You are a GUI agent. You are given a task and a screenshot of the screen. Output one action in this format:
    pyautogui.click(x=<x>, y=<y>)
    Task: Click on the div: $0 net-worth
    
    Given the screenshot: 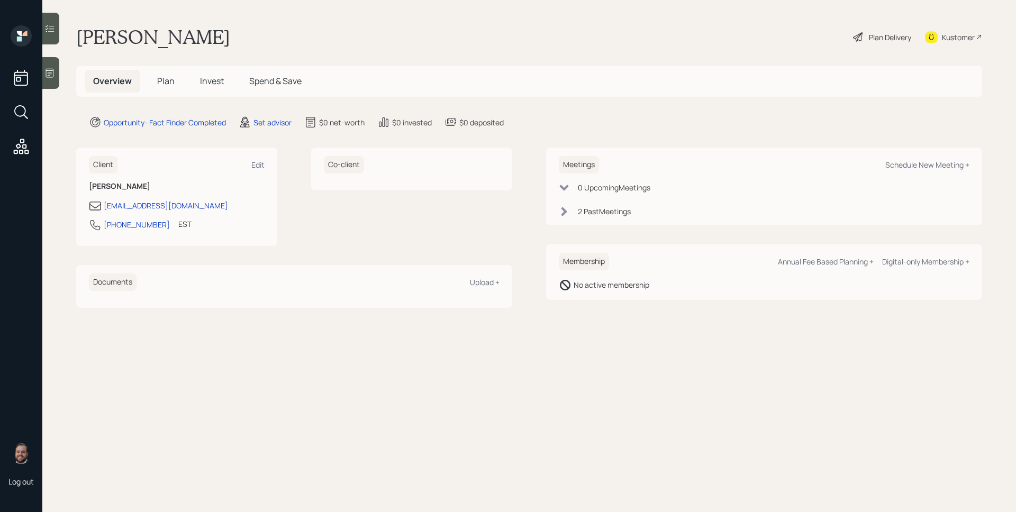 What is the action you would take?
    pyautogui.click(x=342, y=122)
    